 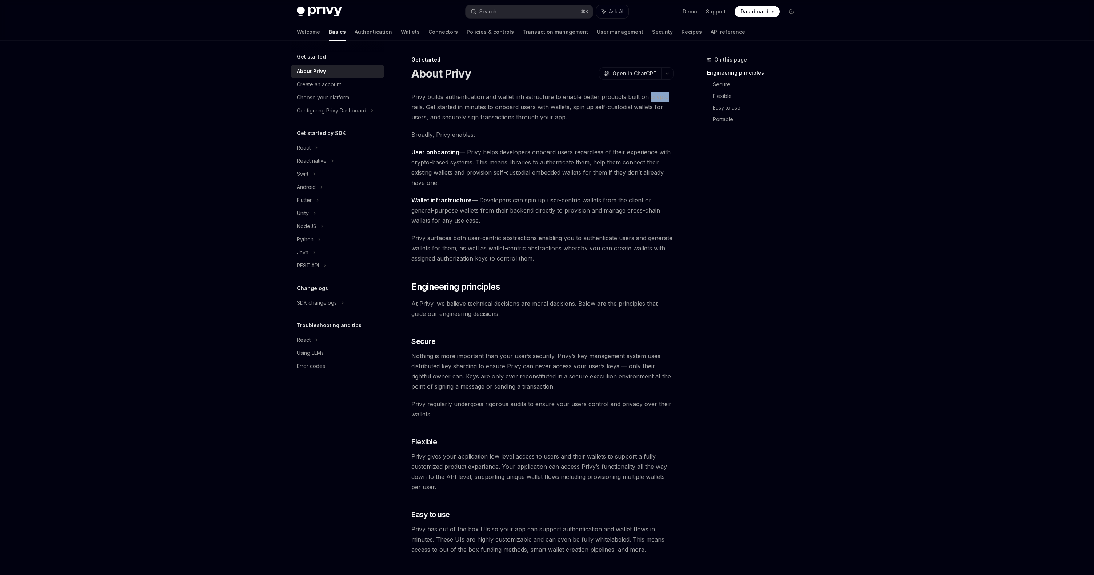 What do you see at coordinates (690, 12) in the screenshot?
I see `a: Demo` at bounding box center [690, 12].